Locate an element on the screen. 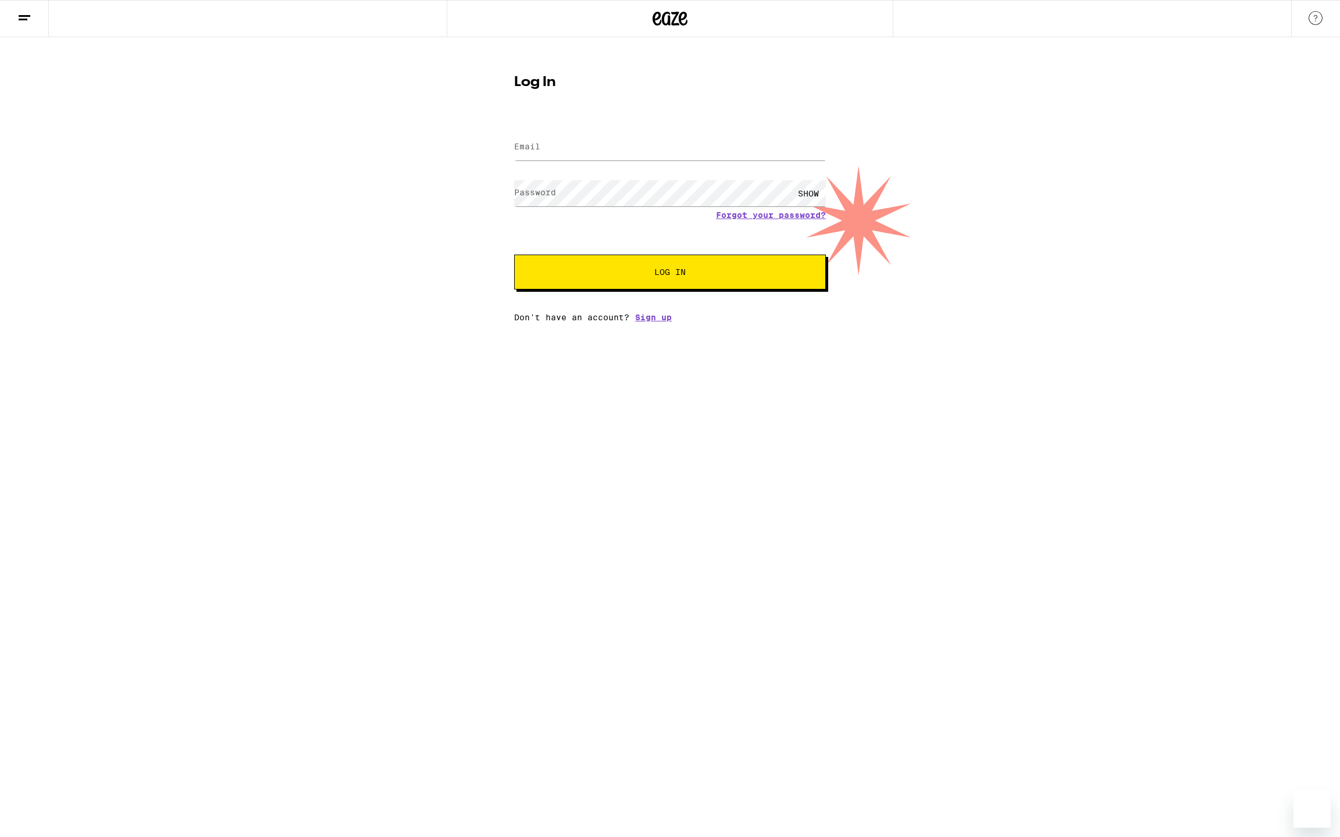 This screenshot has width=1340, height=837. a: Forgot your password? is located at coordinates (771, 215).